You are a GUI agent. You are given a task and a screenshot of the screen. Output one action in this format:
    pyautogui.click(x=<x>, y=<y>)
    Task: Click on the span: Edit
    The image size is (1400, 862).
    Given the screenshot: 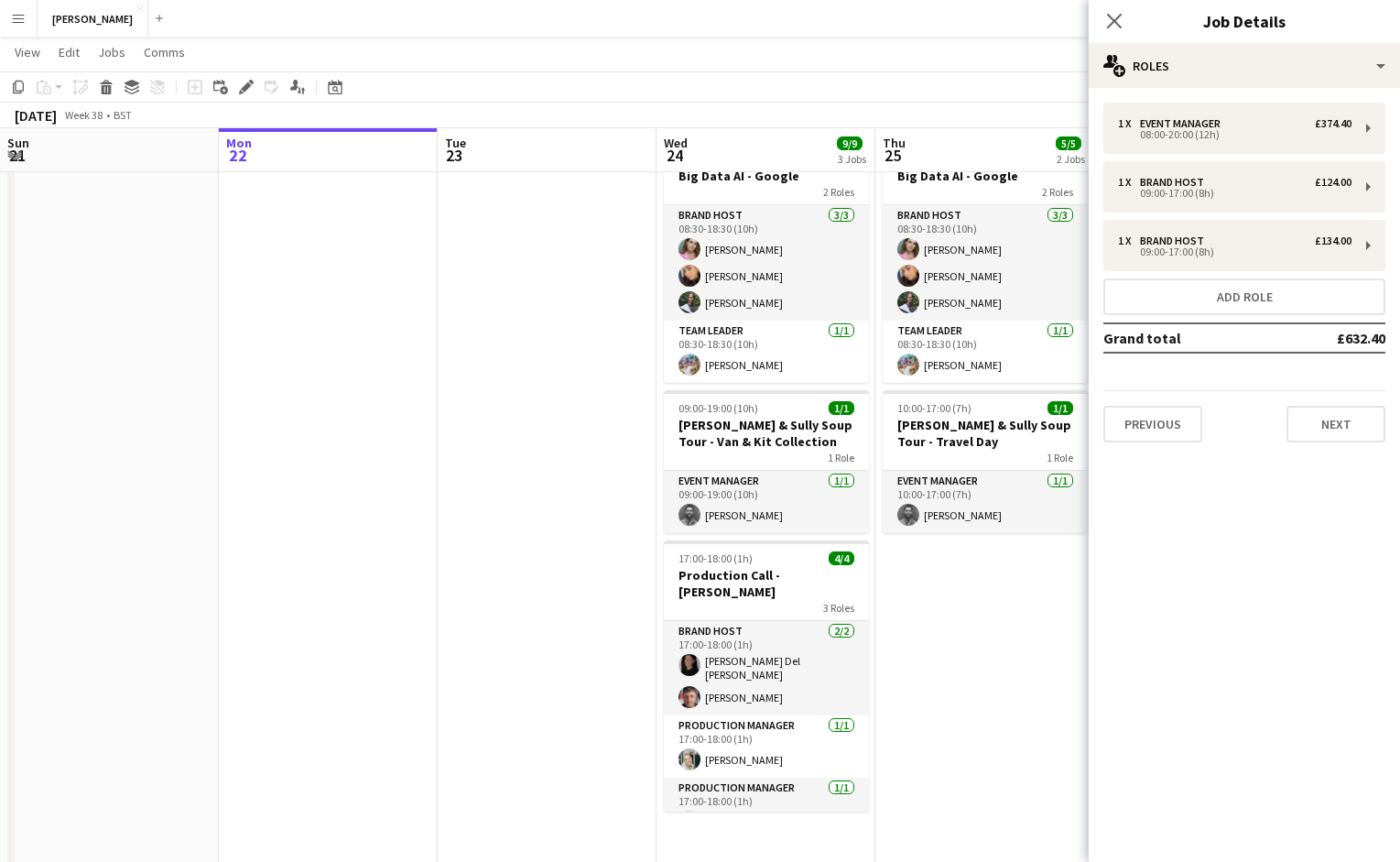 What is the action you would take?
    pyautogui.click(x=69, y=52)
    